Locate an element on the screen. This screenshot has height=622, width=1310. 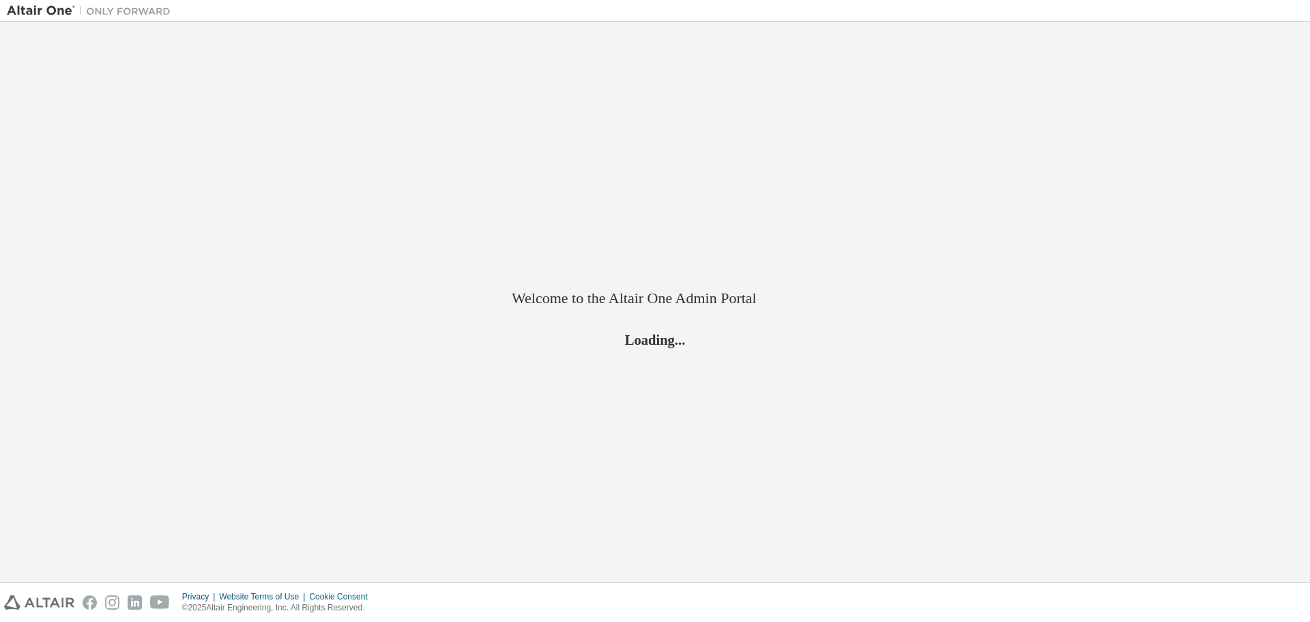
h2: Welcome to the Altair One Admin Portal is located at coordinates (655, 298).